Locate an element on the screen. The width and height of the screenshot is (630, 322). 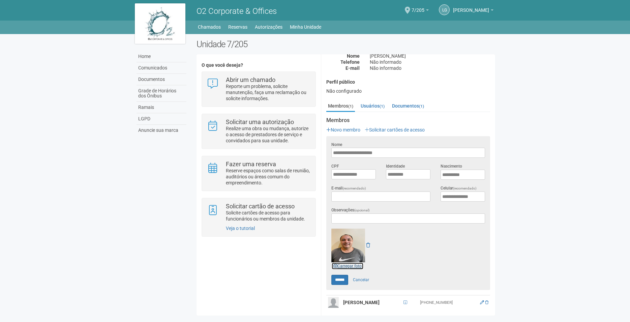
a: Cancelar is located at coordinates (361, 280).